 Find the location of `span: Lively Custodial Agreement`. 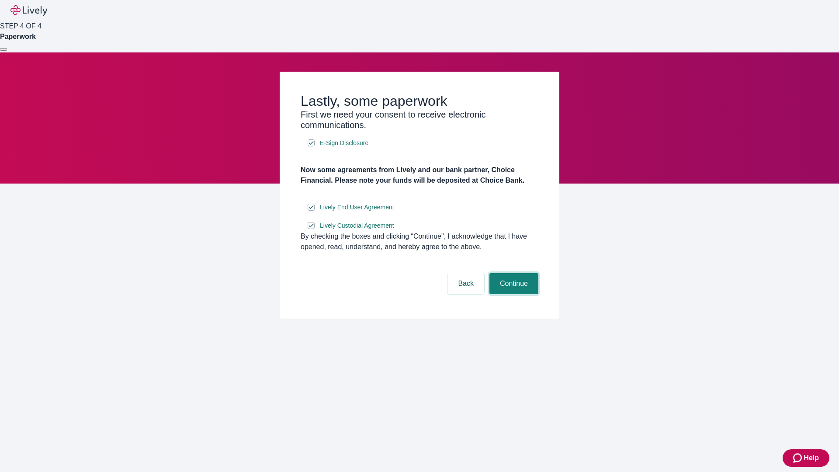

span: Lively Custodial Agreement is located at coordinates (357, 226).